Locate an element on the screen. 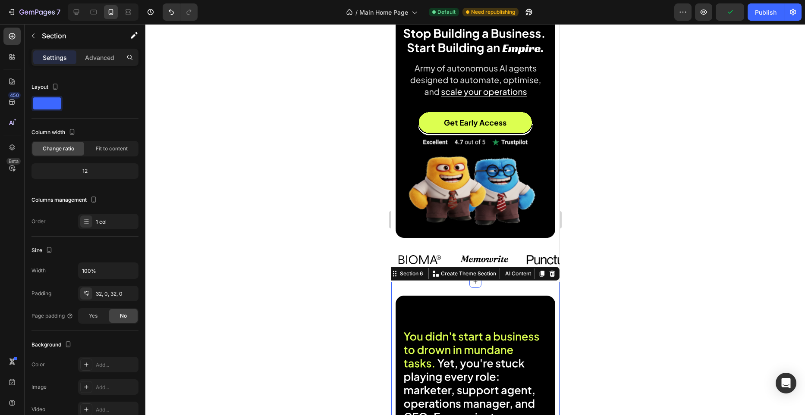 This screenshot has width=805, height=415. button: Publish is located at coordinates (765, 12).